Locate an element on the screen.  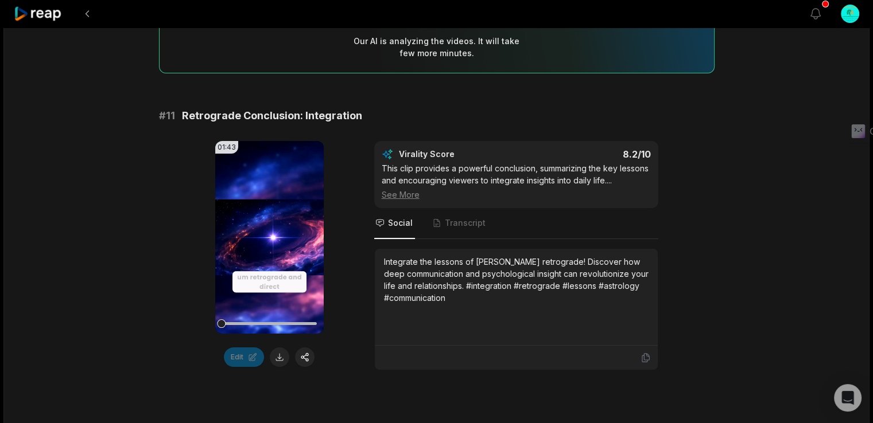
button: Edit is located at coordinates (244, 357).